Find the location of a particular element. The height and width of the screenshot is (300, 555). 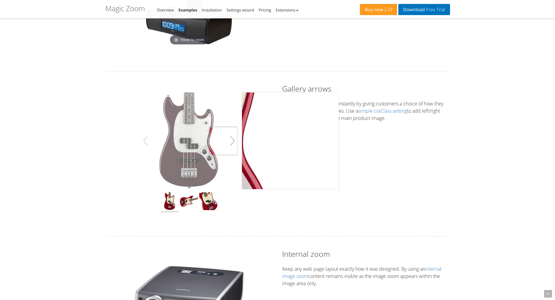

h2: Gallery arrows is located at coordinates (366, 89).